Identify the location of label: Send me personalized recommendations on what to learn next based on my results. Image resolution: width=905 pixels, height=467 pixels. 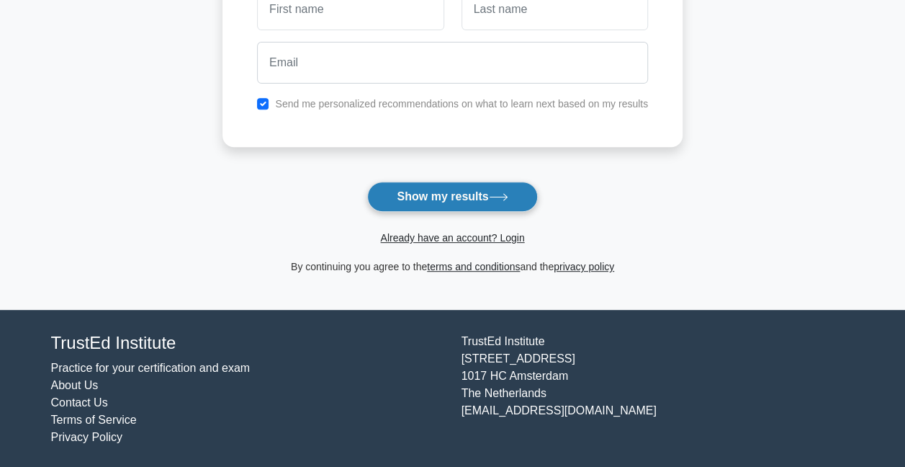
(462, 104).